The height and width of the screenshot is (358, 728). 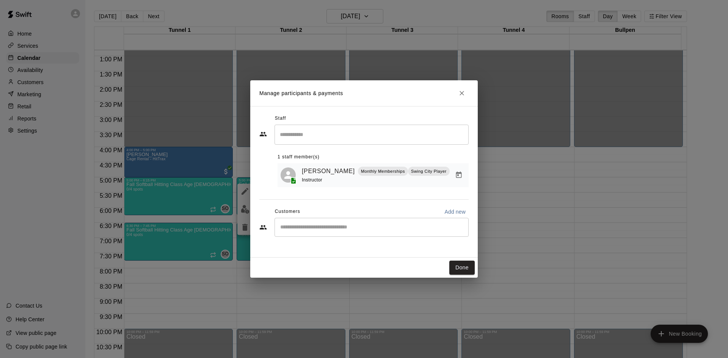 I want to click on button: Done, so click(x=462, y=268).